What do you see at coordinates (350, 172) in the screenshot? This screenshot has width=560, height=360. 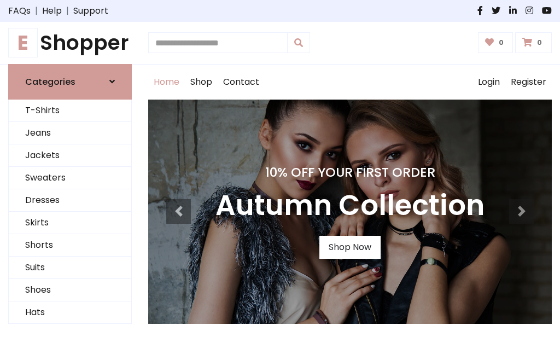 I see `h4: 10% Off Your First Order` at bounding box center [350, 172].